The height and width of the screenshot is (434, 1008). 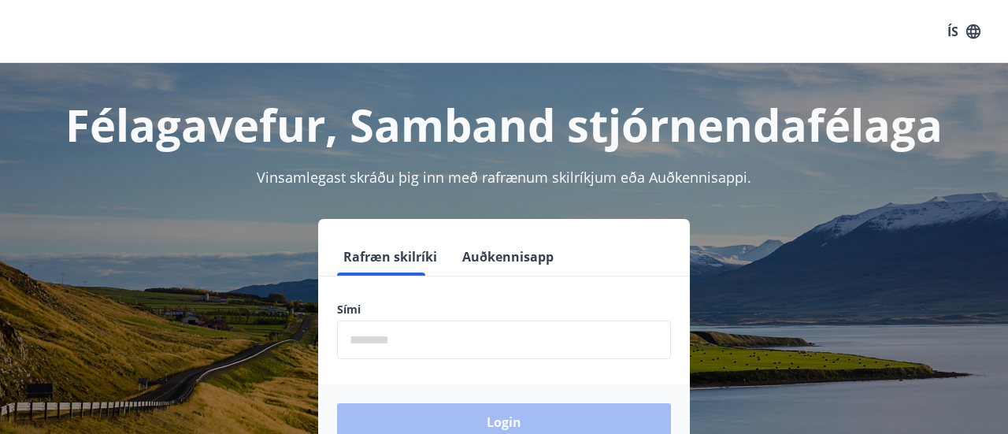 I want to click on button: Auðkennisapp, so click(x=508, y=257).